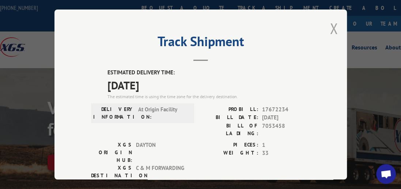 The height and width of the screenshot is (189, 401). I want to click on span: At Origin Facility, so click(163, 113).